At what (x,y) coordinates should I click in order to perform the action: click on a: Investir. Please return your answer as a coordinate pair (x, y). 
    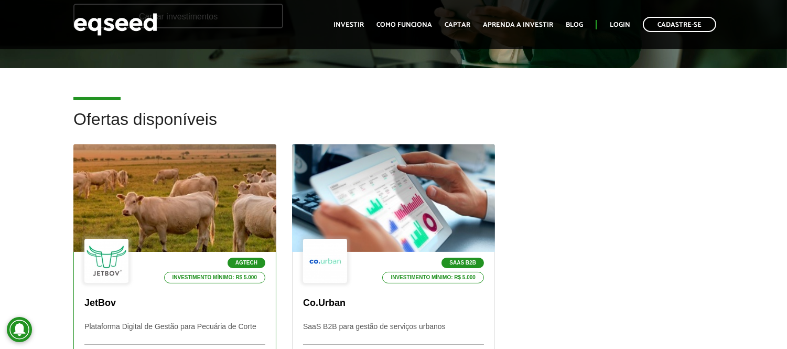
    Looking at the image, I should click on (349, 25).